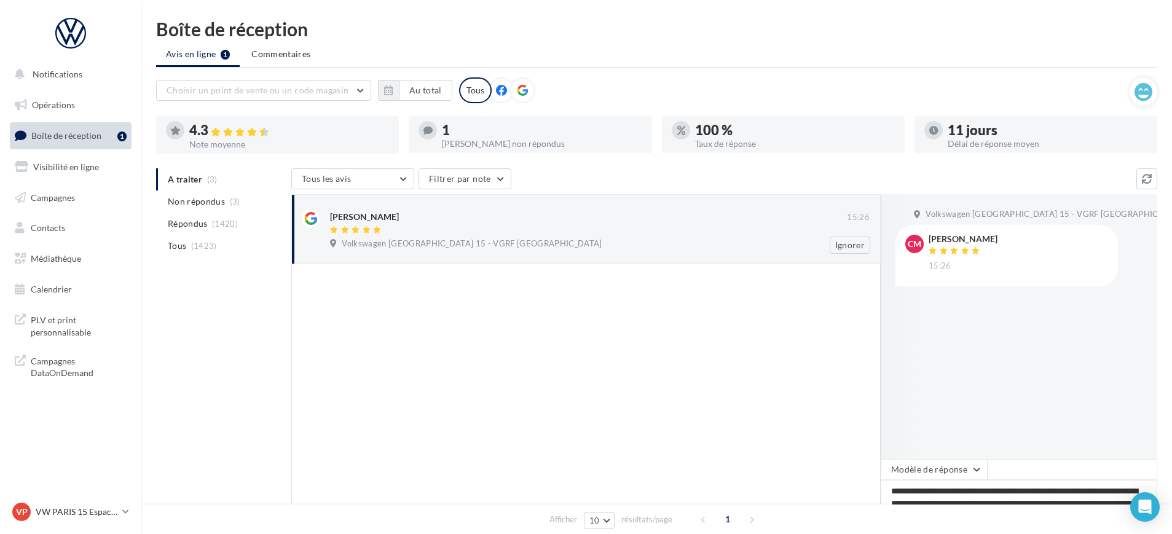 The width and height of the screenshot is (1172, 534). What do you see at coordinates (934, 469) in the screenshot?
I see `button: Modèle de réponse` at bounding box center [934, 469].